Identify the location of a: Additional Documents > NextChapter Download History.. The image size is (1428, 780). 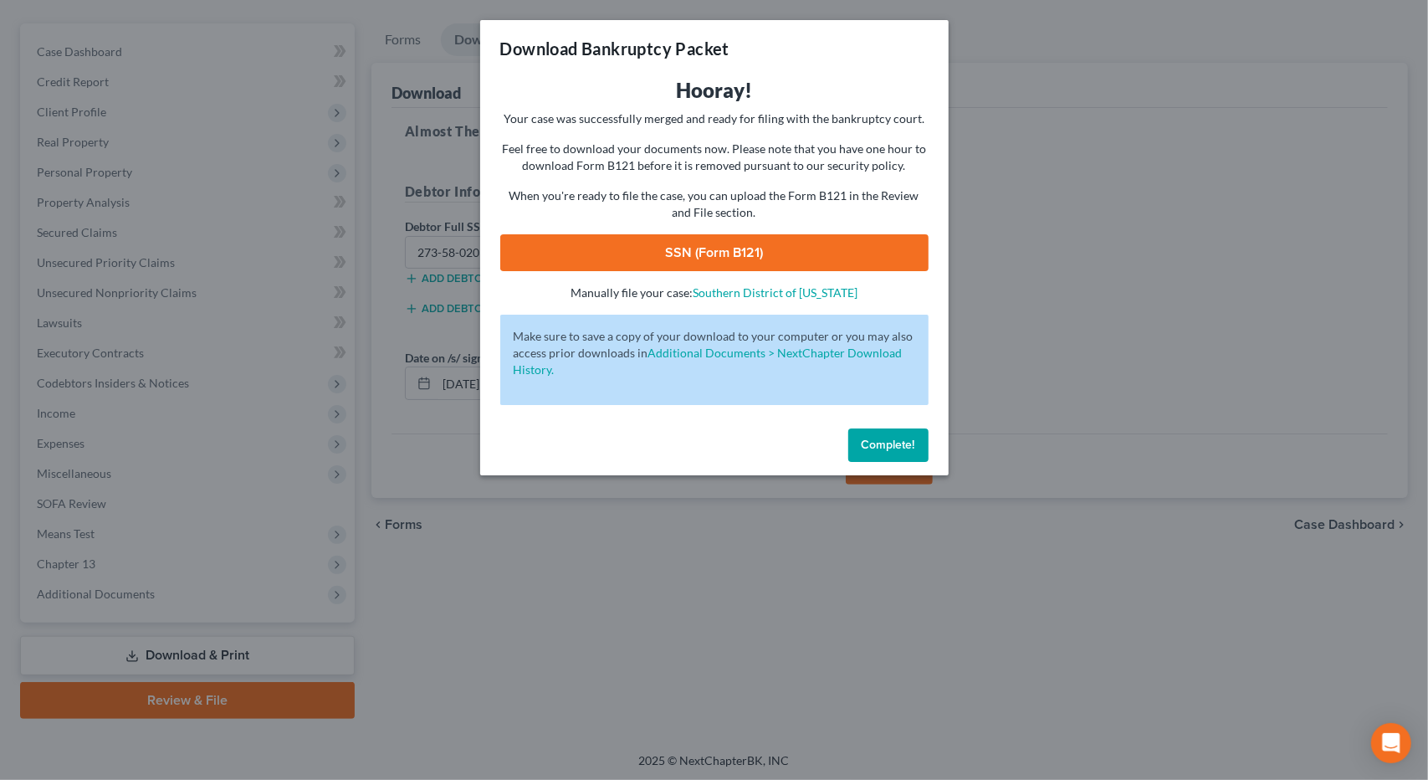
(708, 361).